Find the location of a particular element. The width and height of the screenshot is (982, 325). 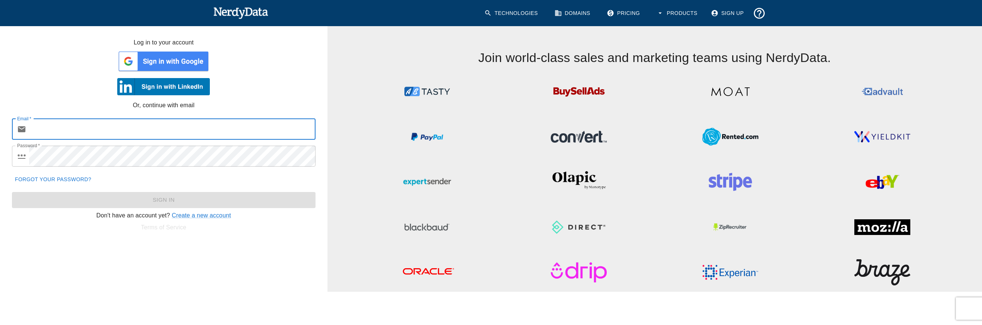

img: Mozilla is located at coordinates (882, 227).